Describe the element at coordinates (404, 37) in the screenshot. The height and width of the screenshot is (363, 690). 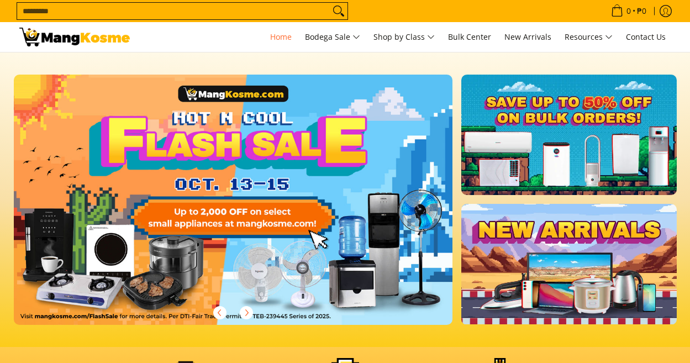
I see `a: Shop by Class` at that location.